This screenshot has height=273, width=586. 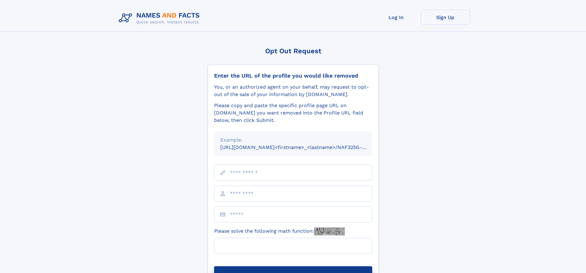 What do you see at coordinates (279, 231) in the screenshot?
I see `label: Please solve the following math function:` at bounding box center [279, 231].